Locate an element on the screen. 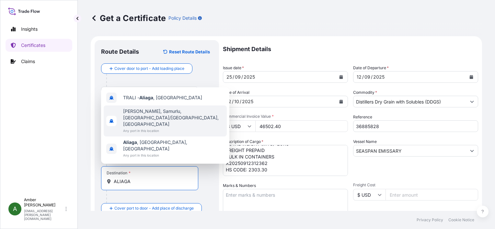  div: Show suggestions is located at coordinates (165, 126).